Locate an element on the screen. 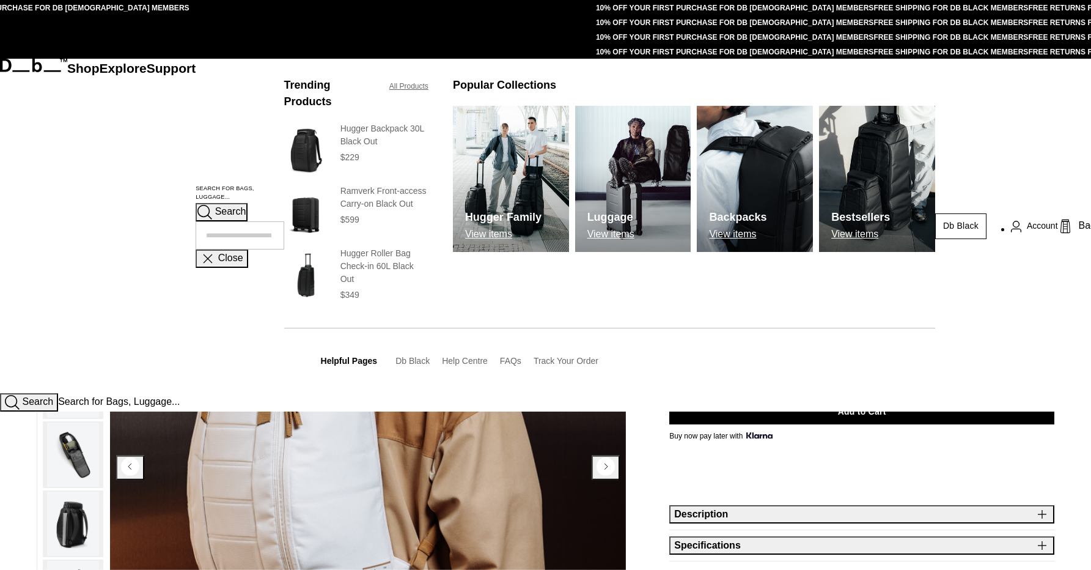  h3: Luggage is located at coordinates (611, 217).